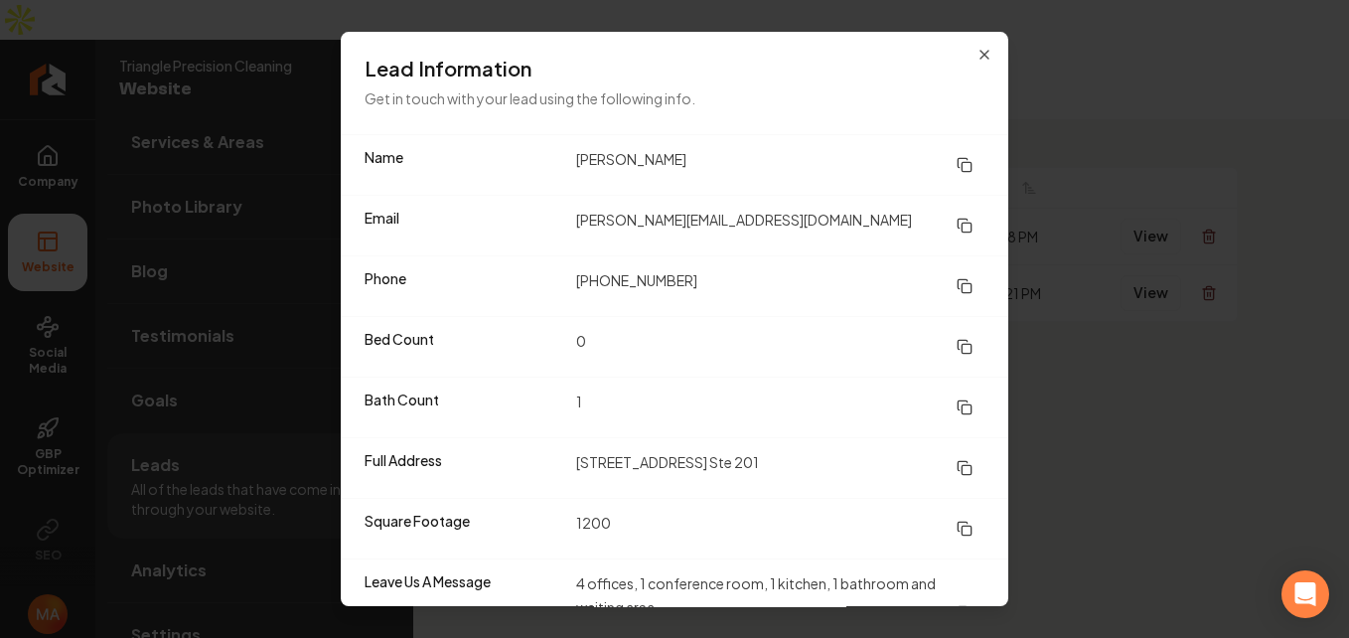 The width and height of the screenshot is (1349, 638). What do you see at coordinates (462, 226) in the screenshot?
I see `dt: Email` at bounding box center [462, 226].